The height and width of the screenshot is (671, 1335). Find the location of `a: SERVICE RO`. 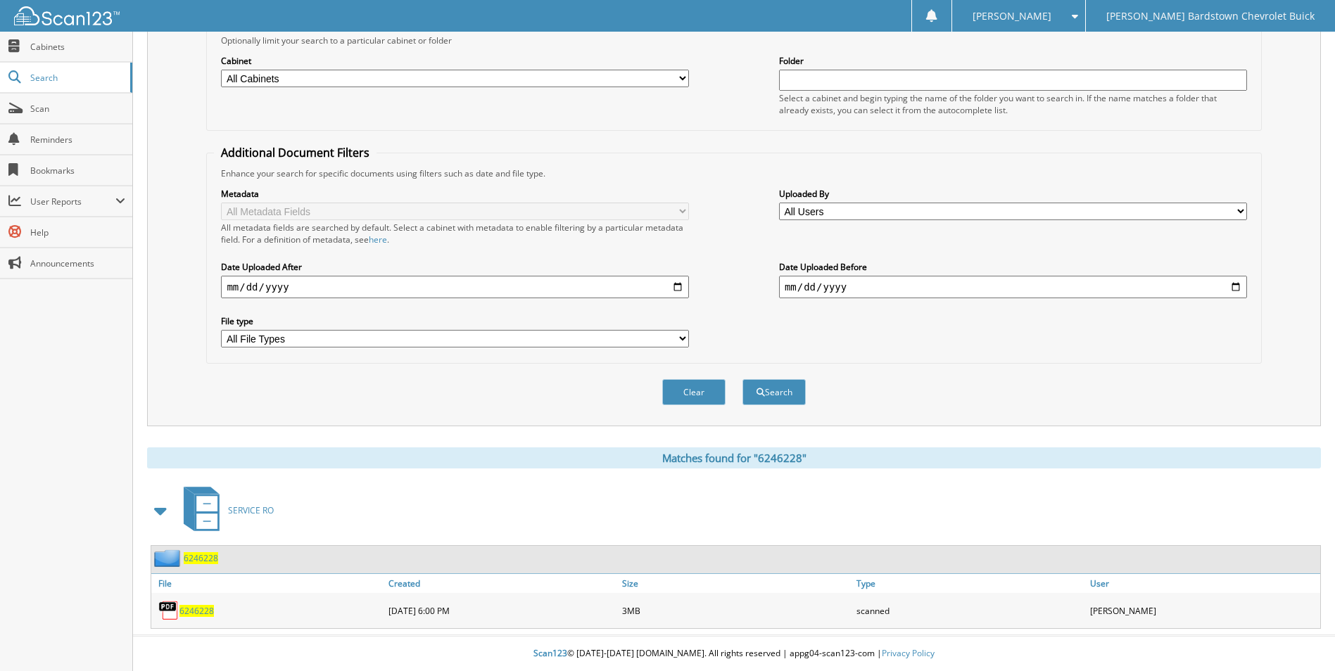

a: SERVICE RO is located at coordinates (225, 510).